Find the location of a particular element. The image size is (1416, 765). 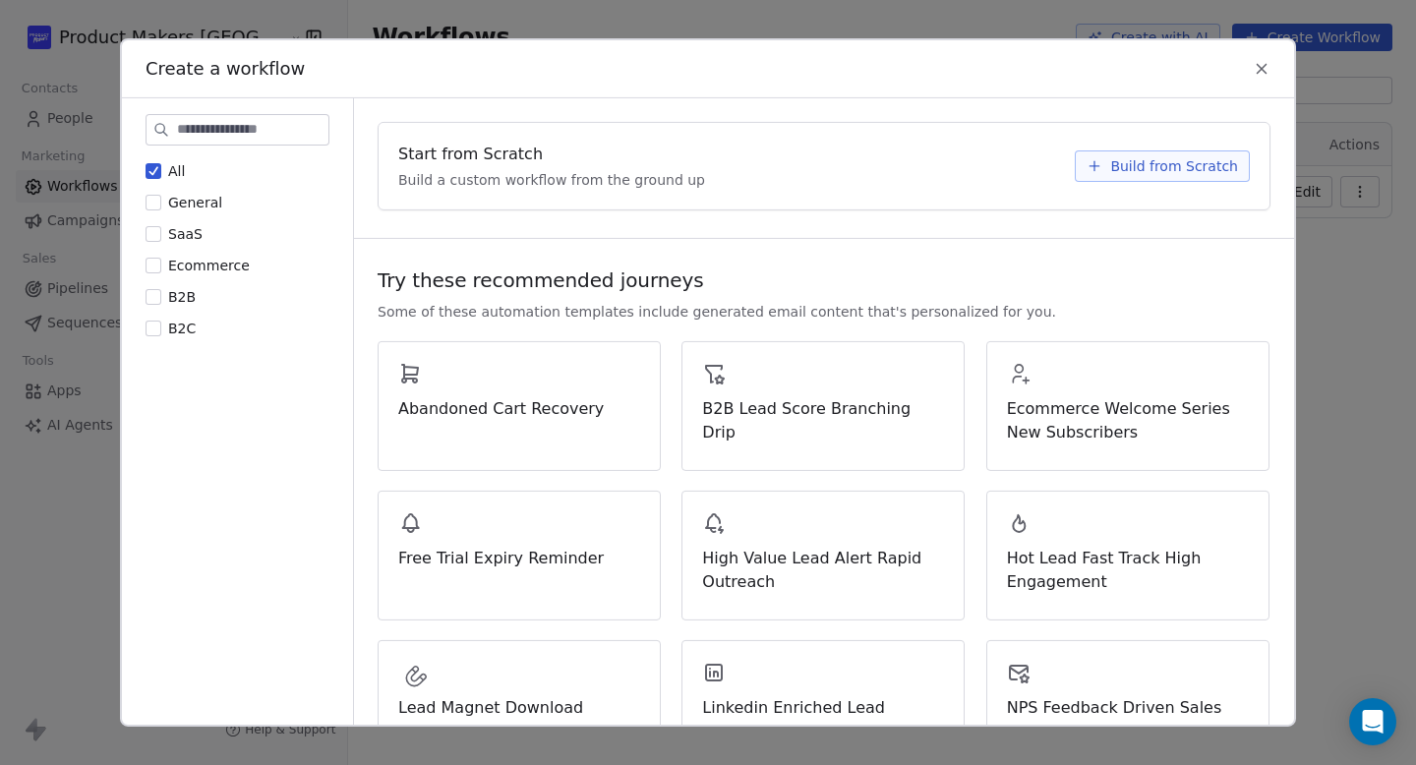

span: B2C is located at coordinates (182, 328).